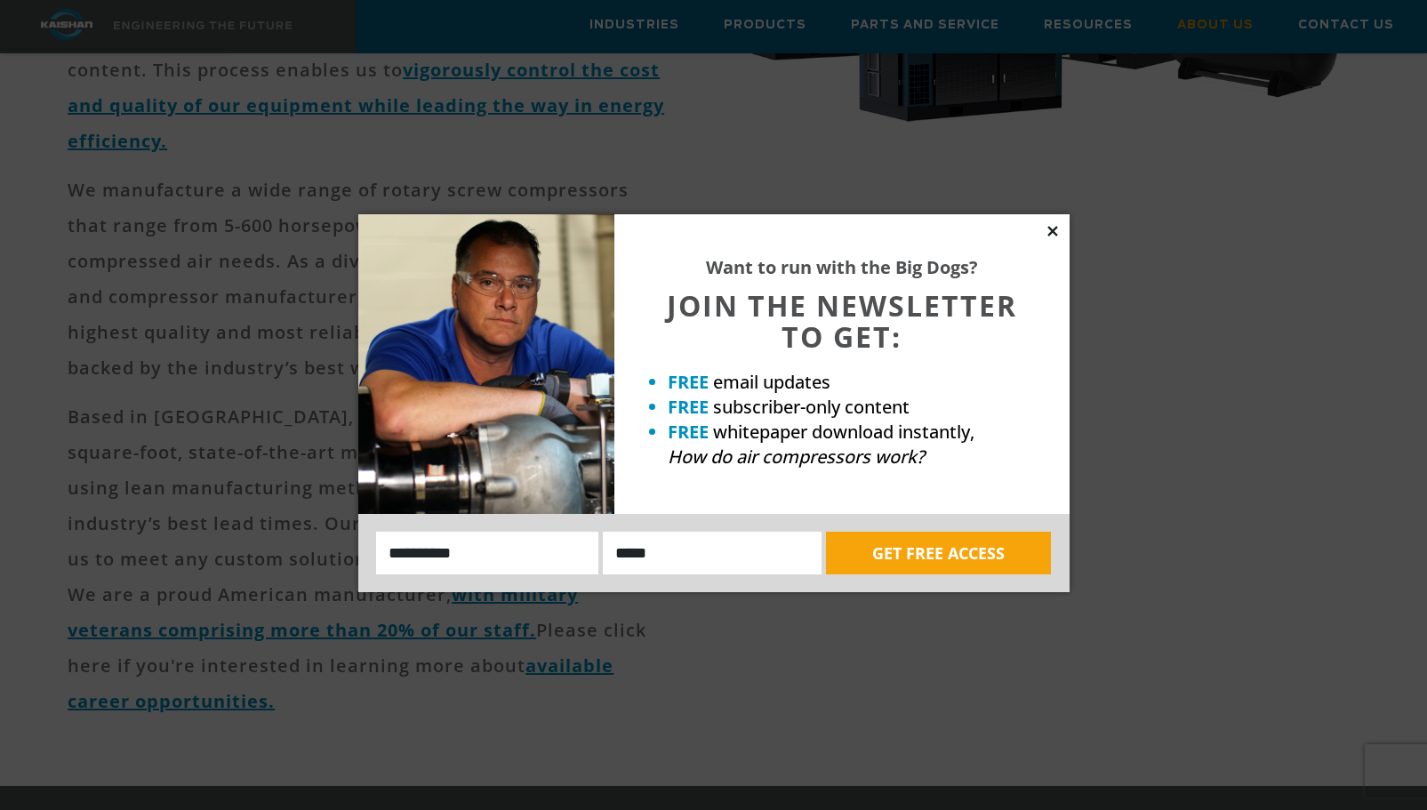 This screenshot has width=1427, height=810. Describe the element at coordinates (1053, 231) in the screenshot. I see `button: Close` at that location.